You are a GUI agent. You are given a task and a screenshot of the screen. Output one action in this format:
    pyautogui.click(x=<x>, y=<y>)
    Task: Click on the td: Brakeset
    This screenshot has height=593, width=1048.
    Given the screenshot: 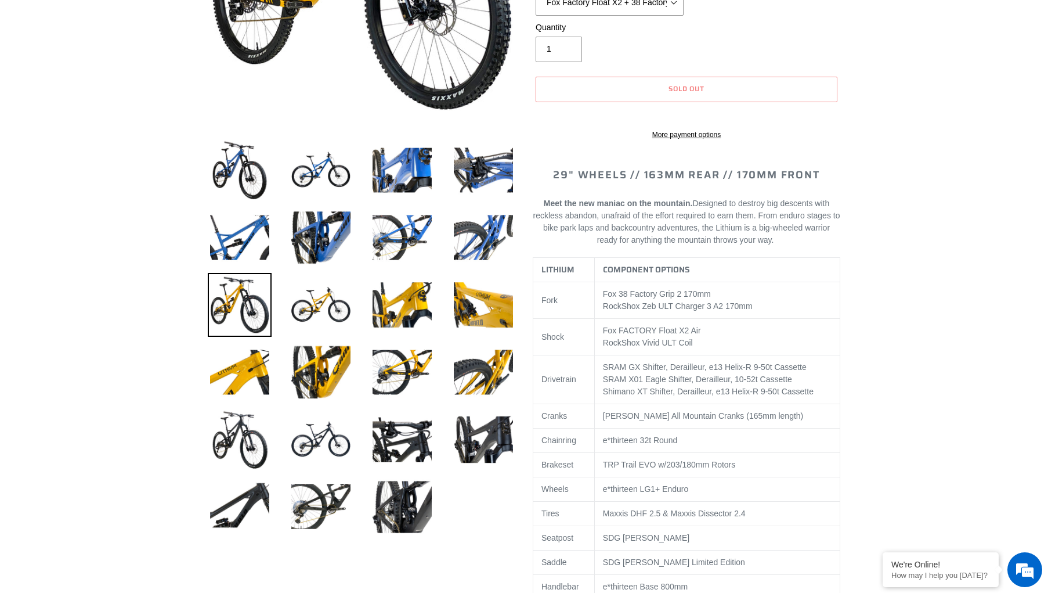 What is the action you would take?
    pyautogui.click(x=564, y=465)
    